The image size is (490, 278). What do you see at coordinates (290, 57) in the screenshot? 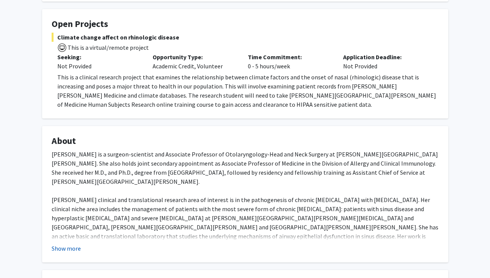
I see `p: Time Commitment:` at bounding box center [290, 57].